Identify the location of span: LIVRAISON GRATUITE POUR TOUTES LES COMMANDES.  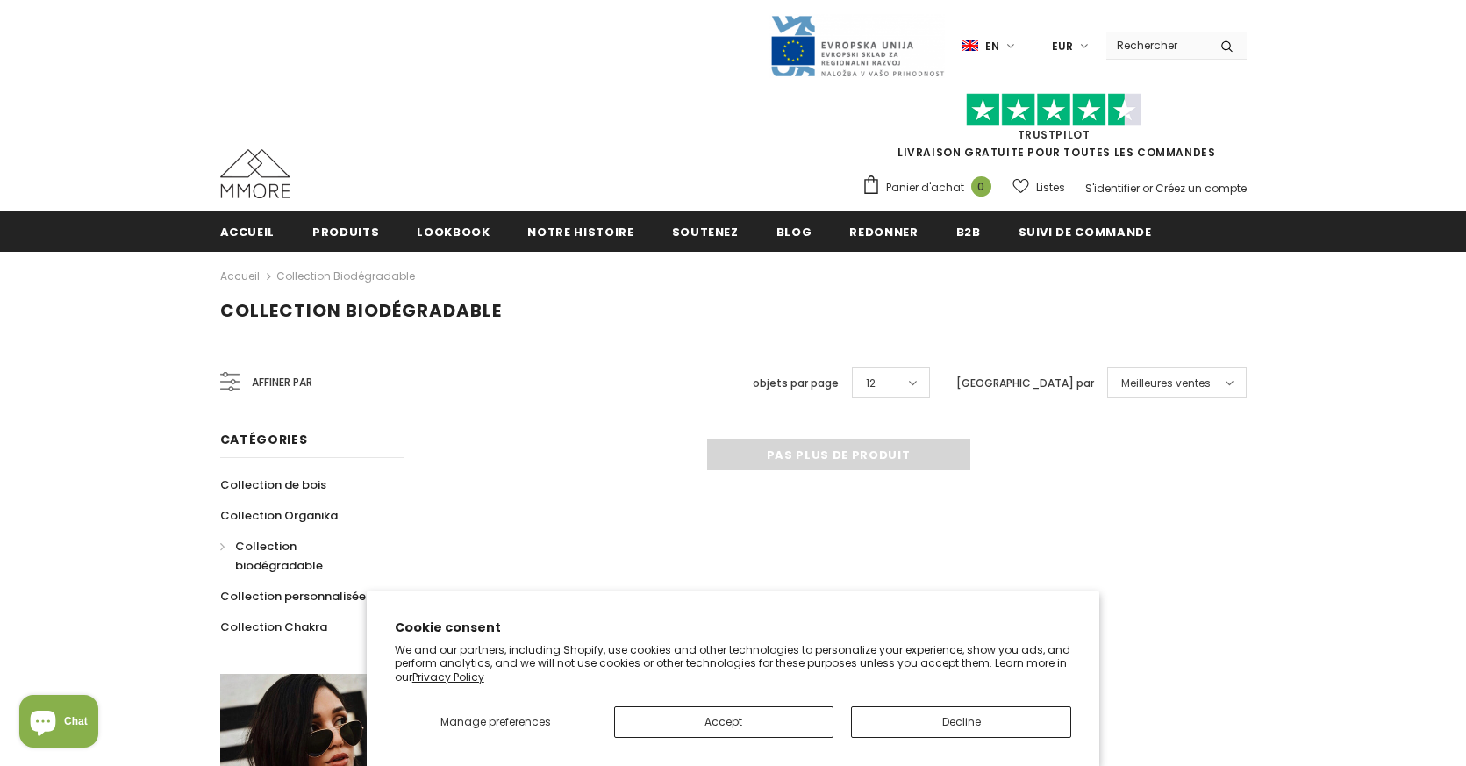
(1054, 130).